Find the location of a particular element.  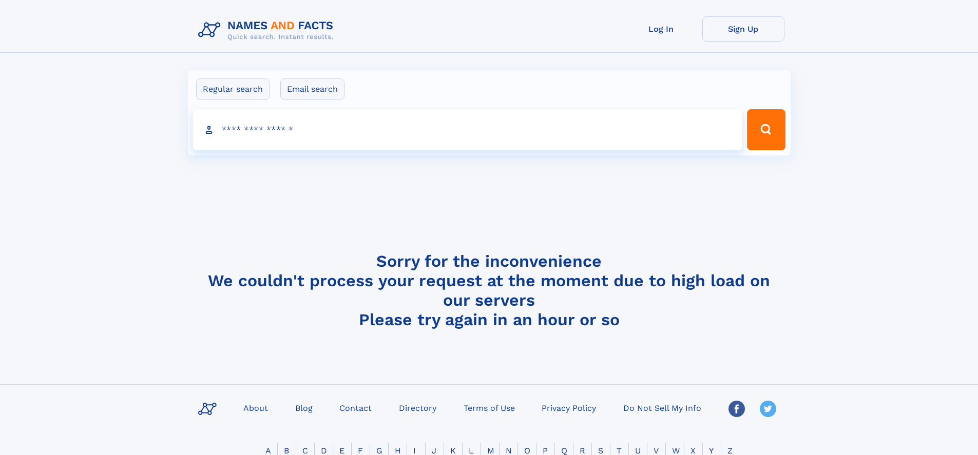

a: Terms of Use is located at coordinates (489, 408).